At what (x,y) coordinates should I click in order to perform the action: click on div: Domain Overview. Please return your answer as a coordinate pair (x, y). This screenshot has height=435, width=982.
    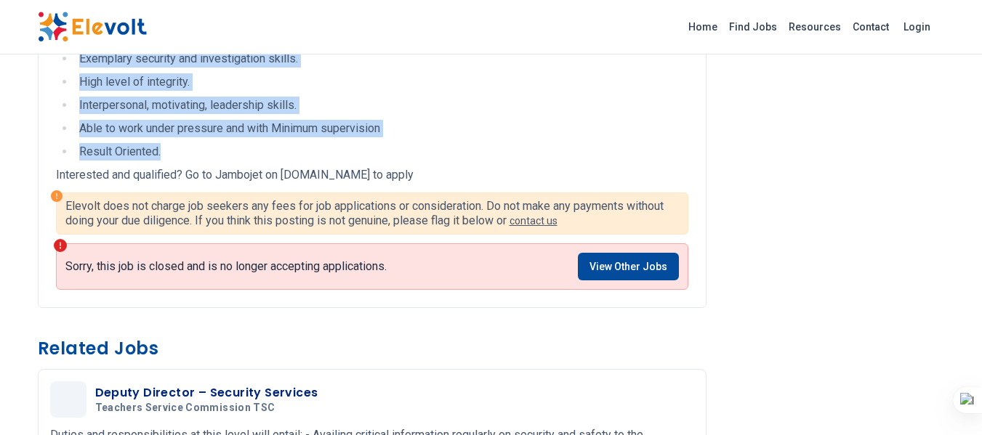
    Looking at the image, I should click on (92, 90).